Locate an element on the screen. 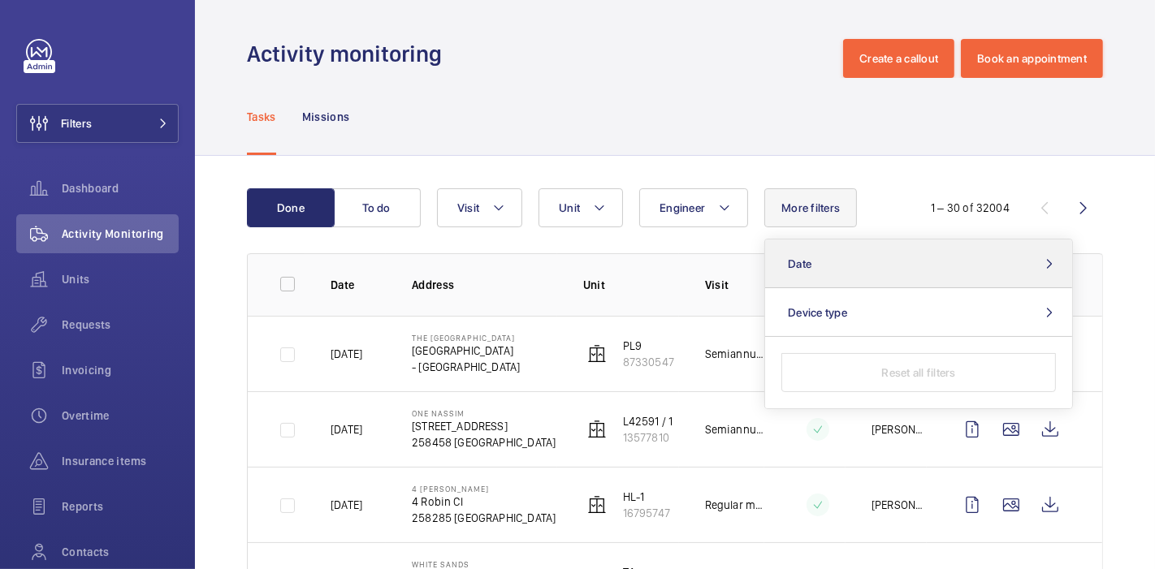 This screenshot has height=569, width=1155. p: Date is located at coordinates (358, 285).